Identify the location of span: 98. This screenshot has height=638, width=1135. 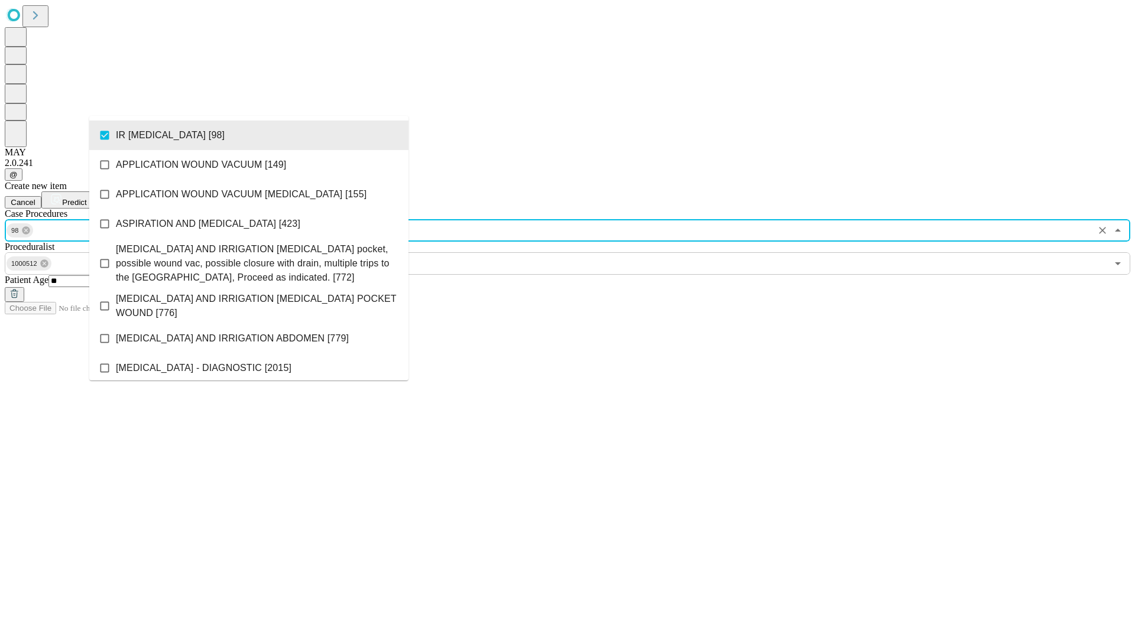
(15, 230).